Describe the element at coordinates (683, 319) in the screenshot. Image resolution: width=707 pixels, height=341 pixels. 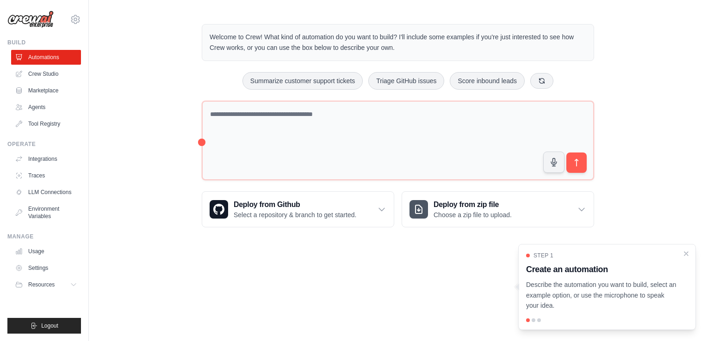
I see `div: Chat Widget` at that location.